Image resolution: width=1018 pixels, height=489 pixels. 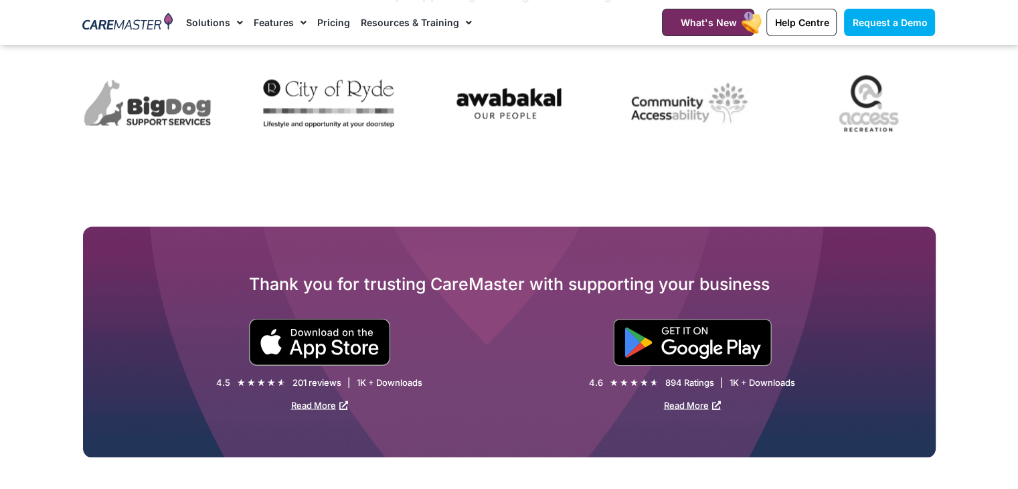 What do you see at coordinates (328, 105) in the screenshot?
I see `div: 4 / 7` at bounding box center [328, 105].